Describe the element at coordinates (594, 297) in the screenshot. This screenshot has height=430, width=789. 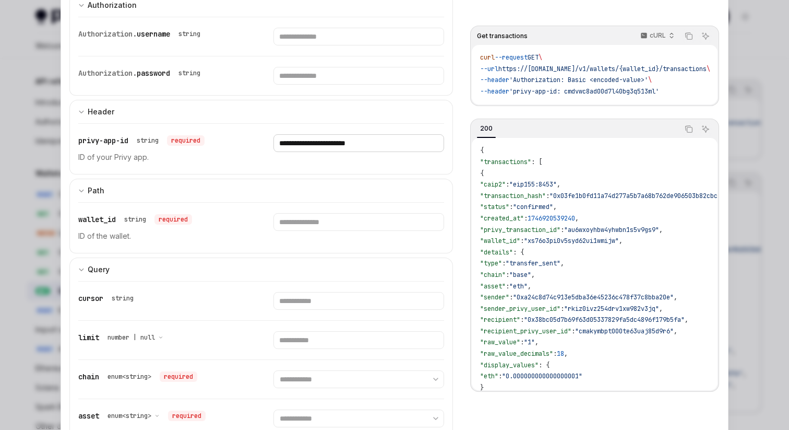
I see `span: "0xa24c8d74c913e5dba36e45236c478f37c8bba20e"` at that location.